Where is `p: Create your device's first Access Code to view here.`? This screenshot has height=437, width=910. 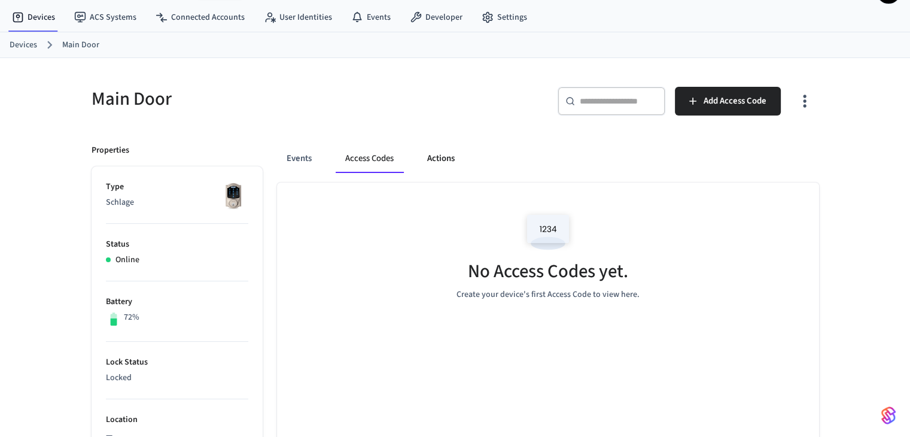 p: Create your device's first Access Code to view here. is located at coordinates (548, 294).